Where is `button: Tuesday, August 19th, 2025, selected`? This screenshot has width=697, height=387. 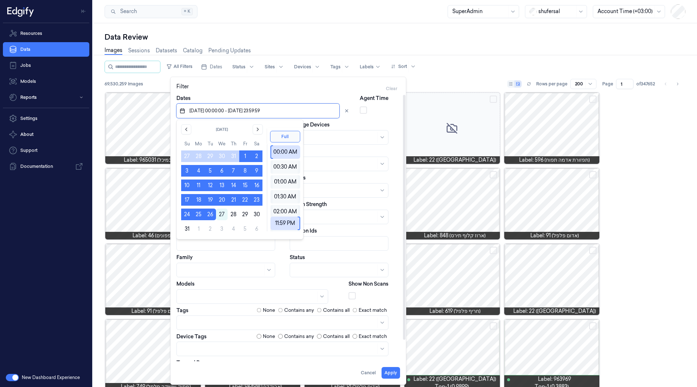 button: Tuesday, August 19th, 2025, selected is located at coordinates (210, 200).